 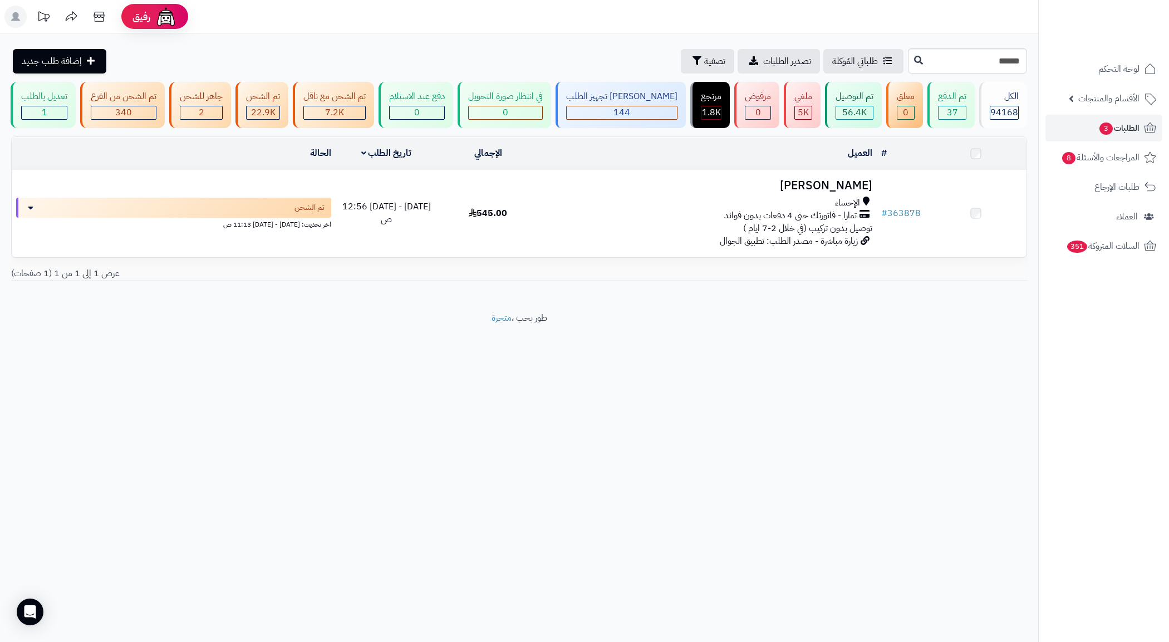 I want to click on a: تم الشحن من الفرع 340, so click(x=123, y=105).